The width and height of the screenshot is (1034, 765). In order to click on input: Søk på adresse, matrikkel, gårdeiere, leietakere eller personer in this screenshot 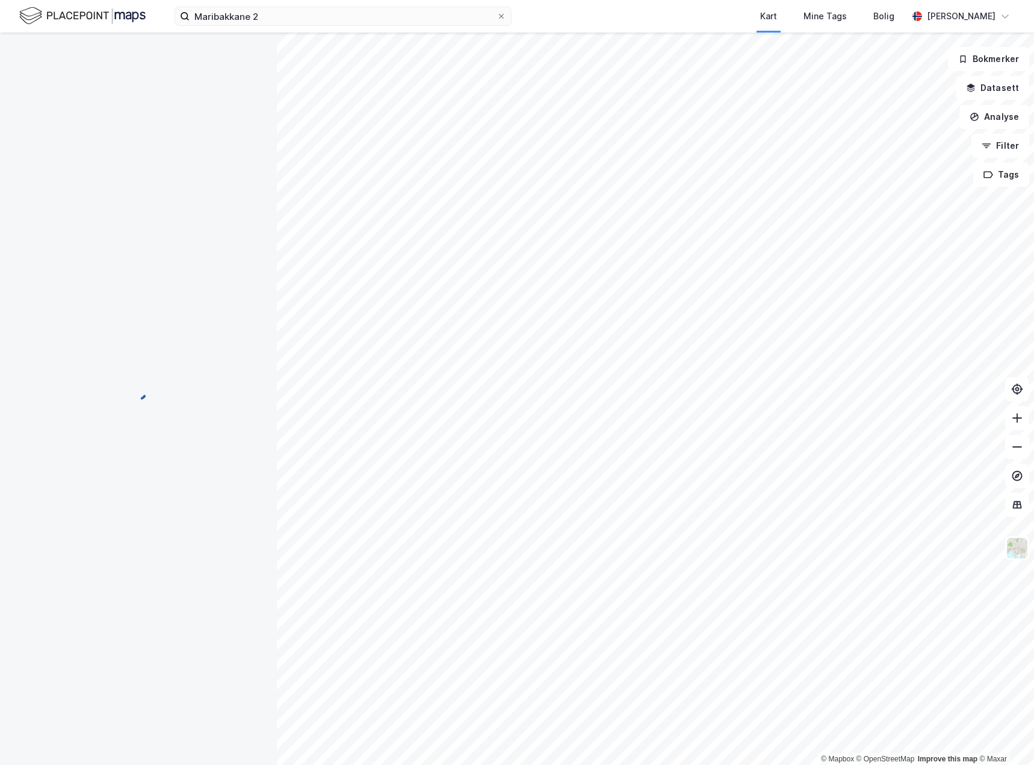, I will do `click(343, 16)`.